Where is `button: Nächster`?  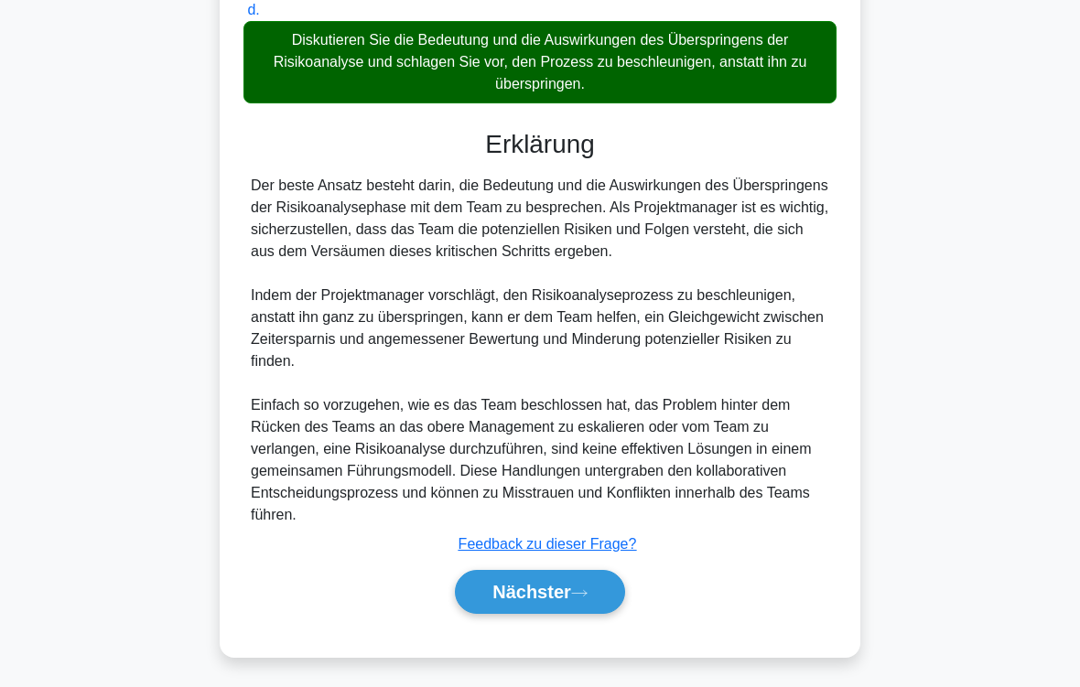
button: Nächster is located at coordinates (540, 592).